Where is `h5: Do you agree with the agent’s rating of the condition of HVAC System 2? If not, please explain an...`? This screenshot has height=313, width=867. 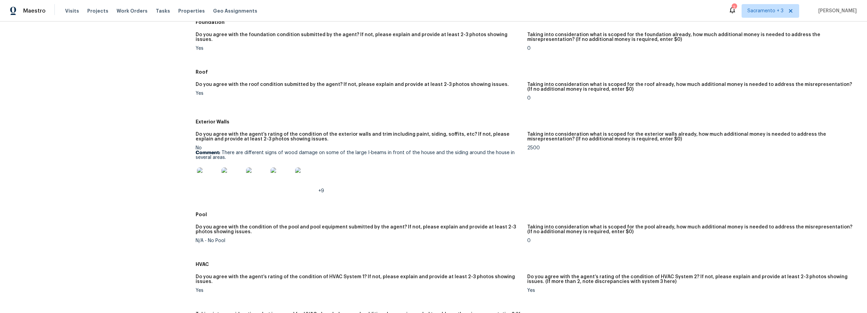
h5: Do you agree with the agent’s rating of the condition of HVAC System 2? If not, please explain an... is located at coordinates (690, 279).